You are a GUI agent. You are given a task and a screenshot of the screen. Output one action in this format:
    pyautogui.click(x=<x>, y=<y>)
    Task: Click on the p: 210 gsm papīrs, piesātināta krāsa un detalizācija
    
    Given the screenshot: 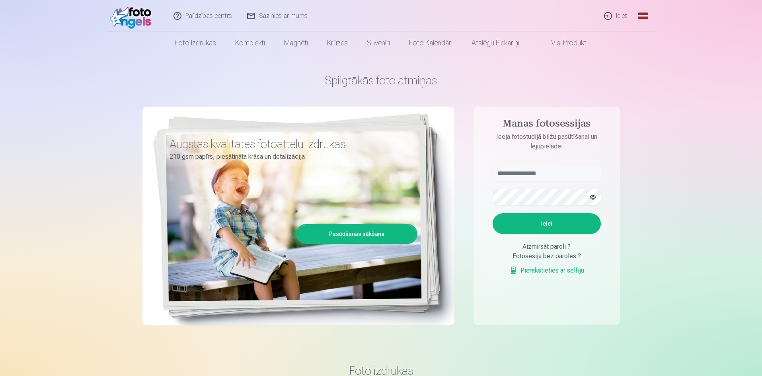 What is the action you would take?
    pyautogui.click(x=290, y=157)
    